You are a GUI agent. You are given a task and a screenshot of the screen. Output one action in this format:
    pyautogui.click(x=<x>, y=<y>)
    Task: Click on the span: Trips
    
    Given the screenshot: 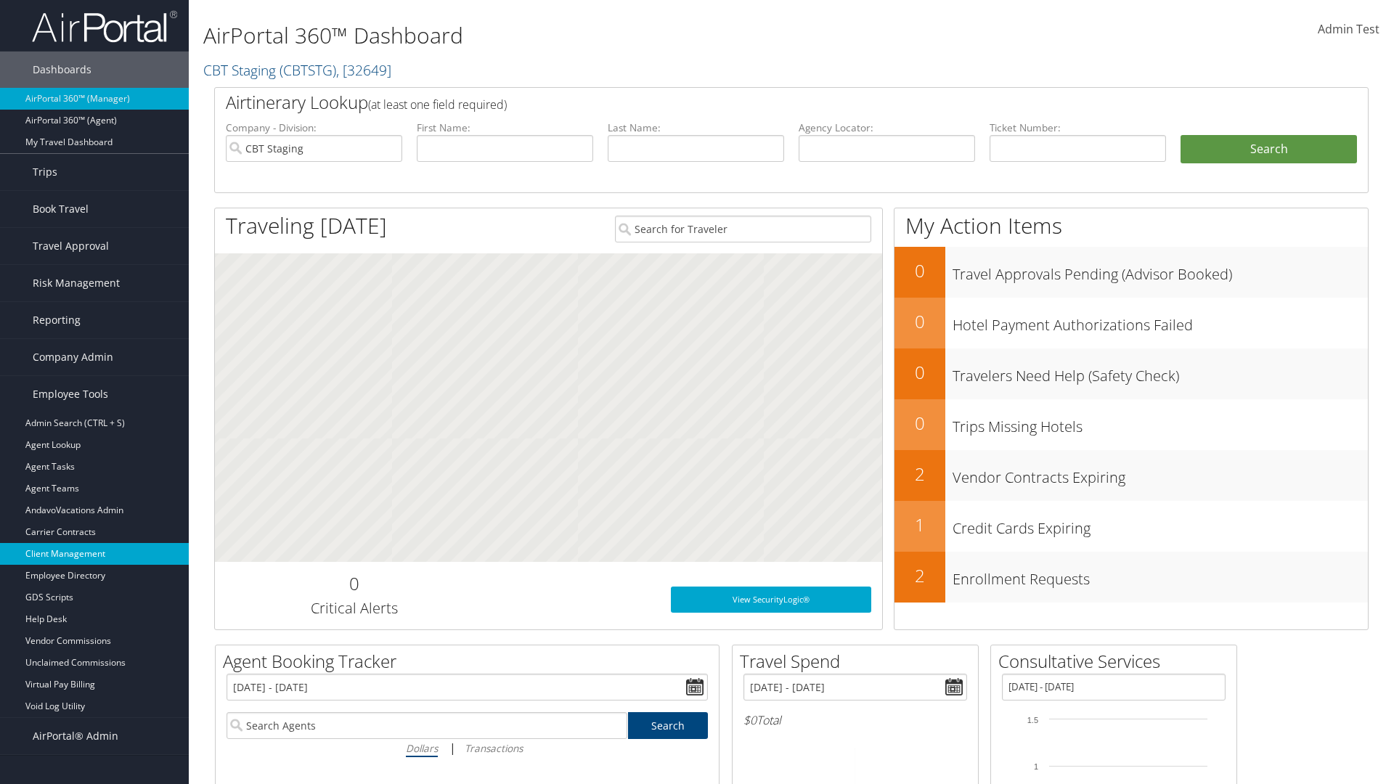 What is the action you would take?
    pyautogui.click(x=45, y=172)
    